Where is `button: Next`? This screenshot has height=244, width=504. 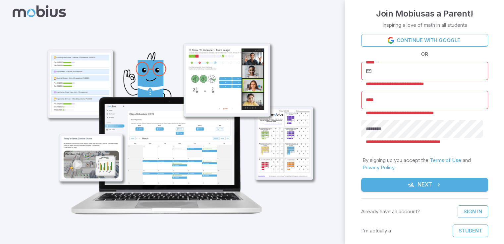
button: Next is located at coordinates (424, 185).